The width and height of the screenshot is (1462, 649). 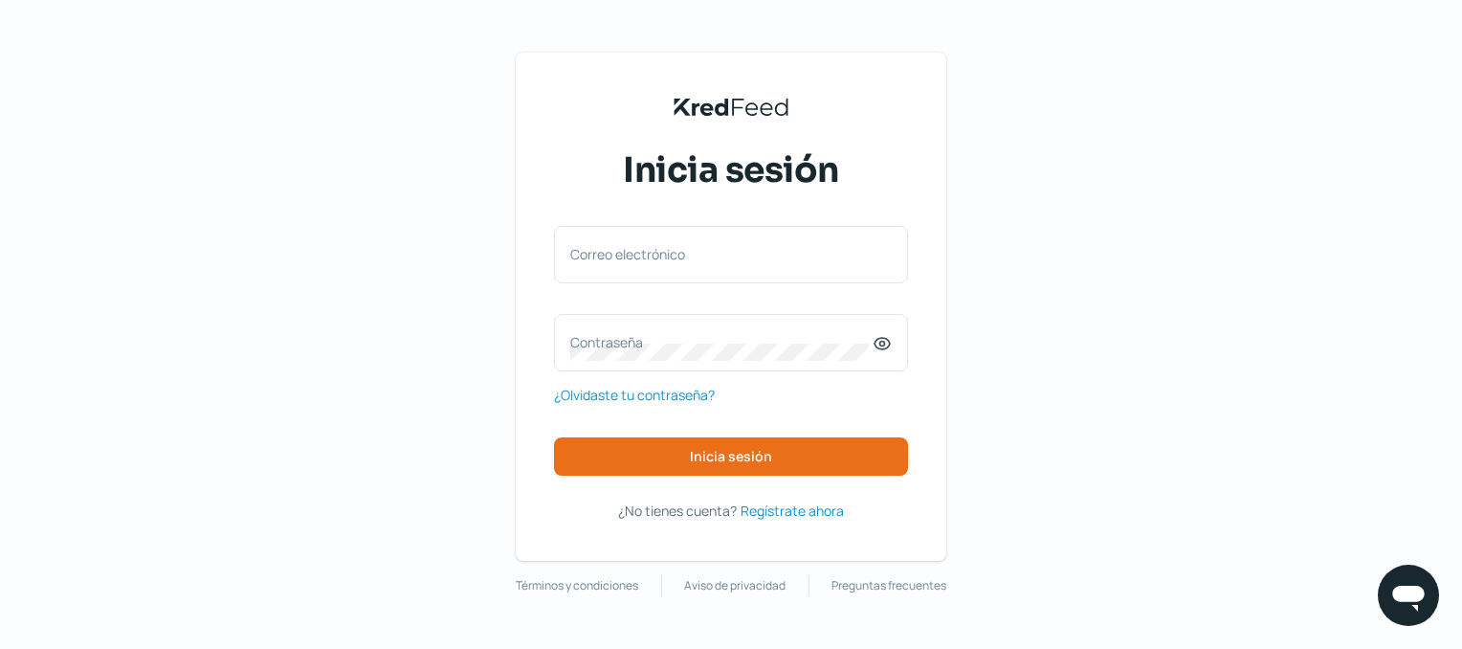 What do you see at coordinates (731, 456) in the screenshot?
I see `button: Inicia sesión` at bounding box center [731, 456].